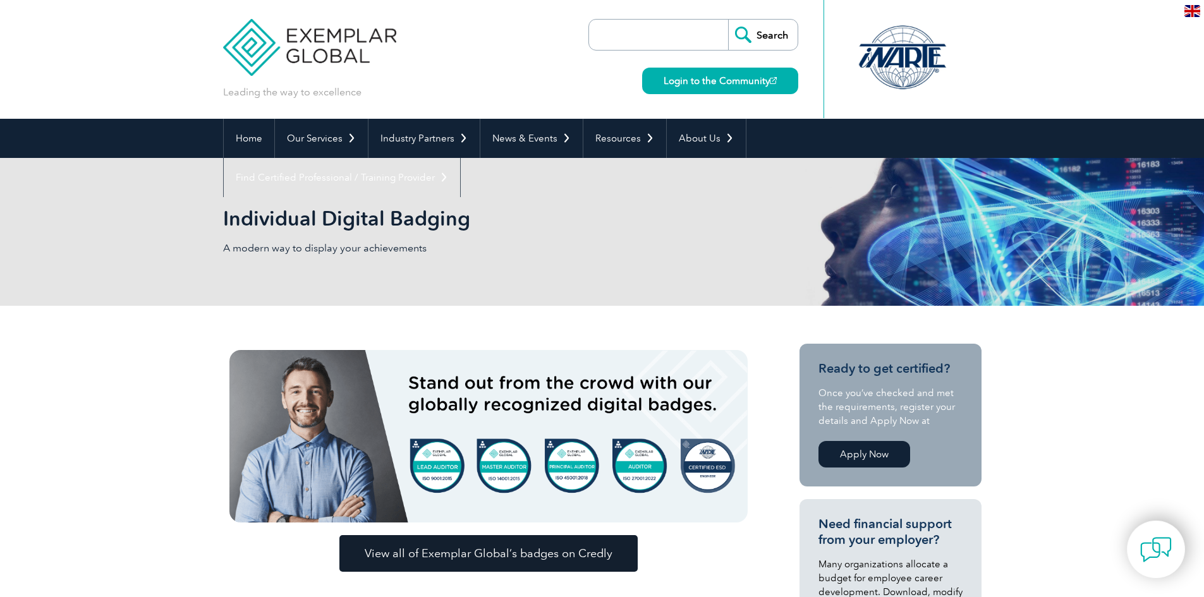 The width and height of the screenshot is (1204, 597). I want to click on a: Home, so click(249, 138).